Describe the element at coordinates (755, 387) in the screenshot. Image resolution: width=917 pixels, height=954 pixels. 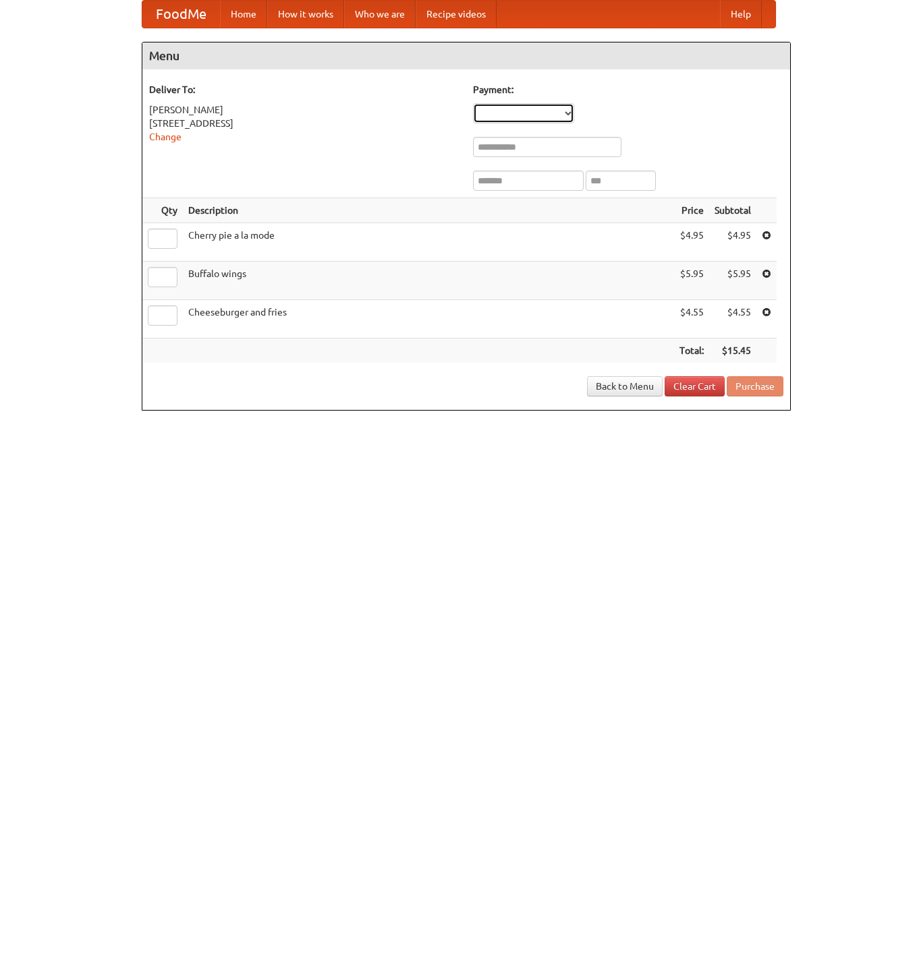
I see `button: Purchase` at that location.